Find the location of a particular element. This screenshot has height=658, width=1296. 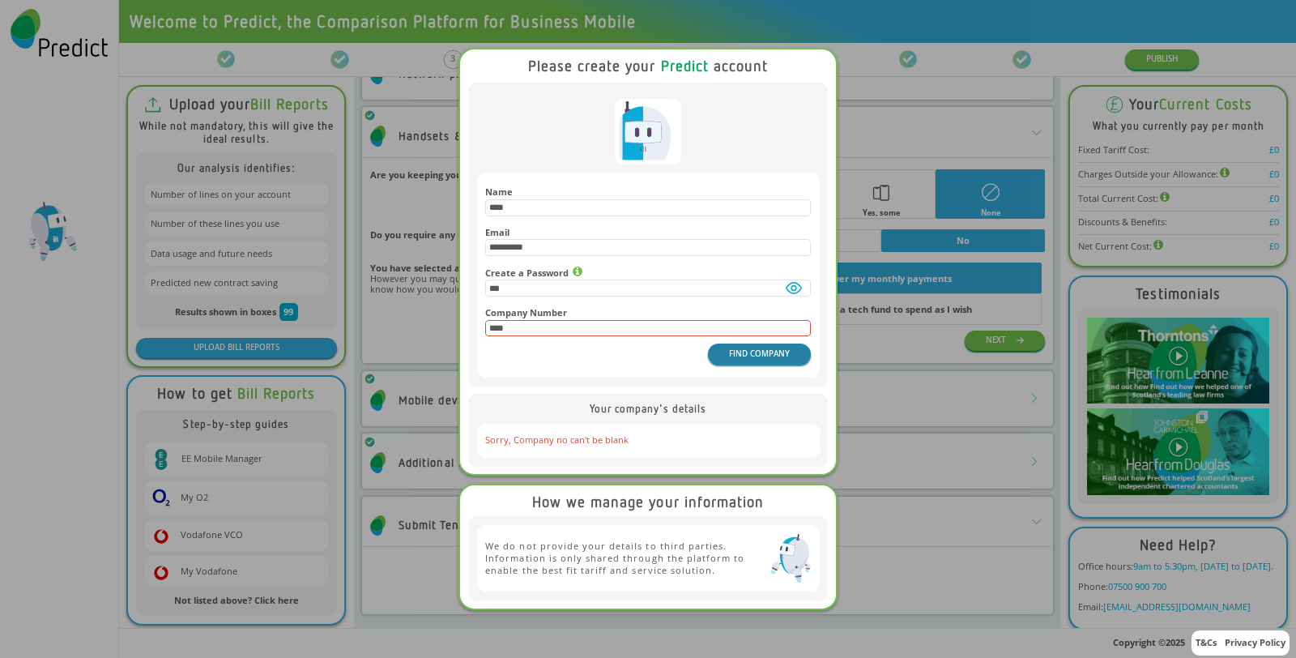

button: FIND COMPANY is located at coordinates (759, 353).